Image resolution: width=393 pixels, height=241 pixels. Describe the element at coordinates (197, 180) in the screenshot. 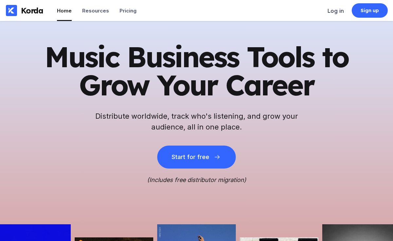

I see `i: (Includes free distributor migration)` at that location.